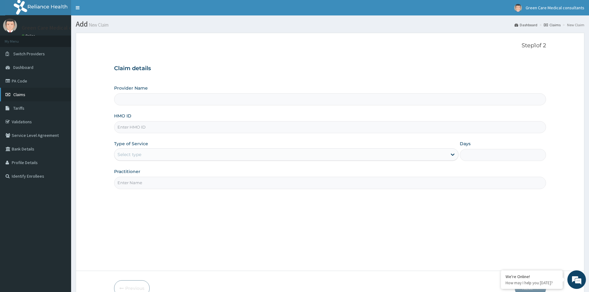 This screenshot has width=589, height=292. I want to click on h3: Claim details, so click(330, 69).